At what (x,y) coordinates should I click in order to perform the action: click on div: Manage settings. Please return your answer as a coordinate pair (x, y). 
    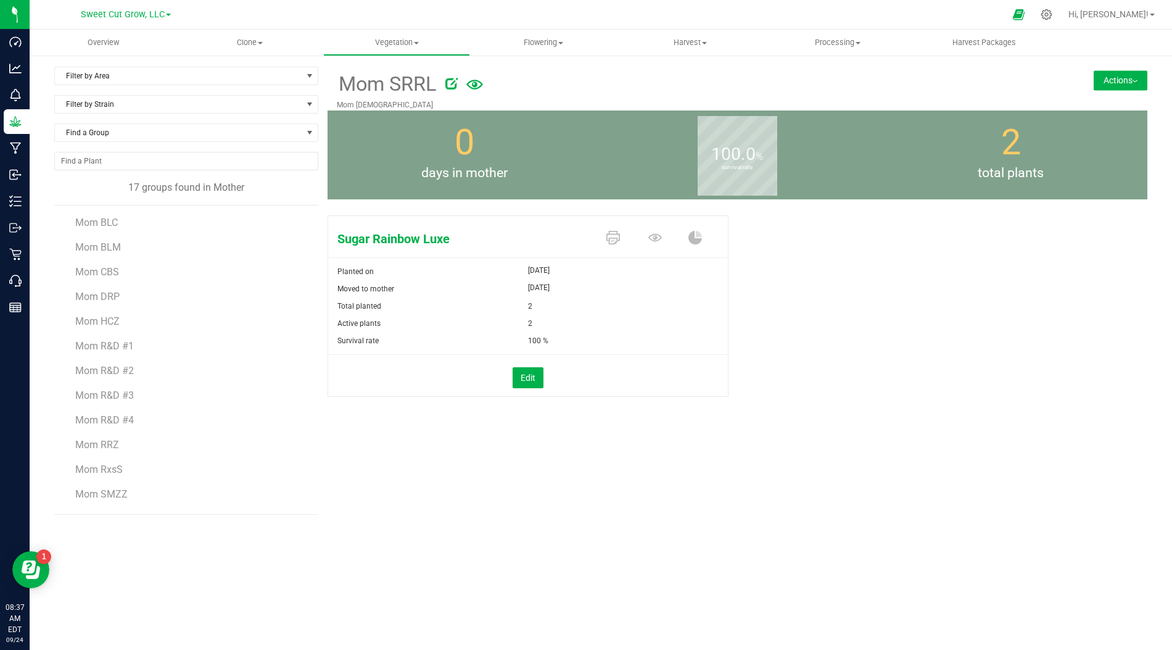
    Looking at the image, I should click on (1046, 14).